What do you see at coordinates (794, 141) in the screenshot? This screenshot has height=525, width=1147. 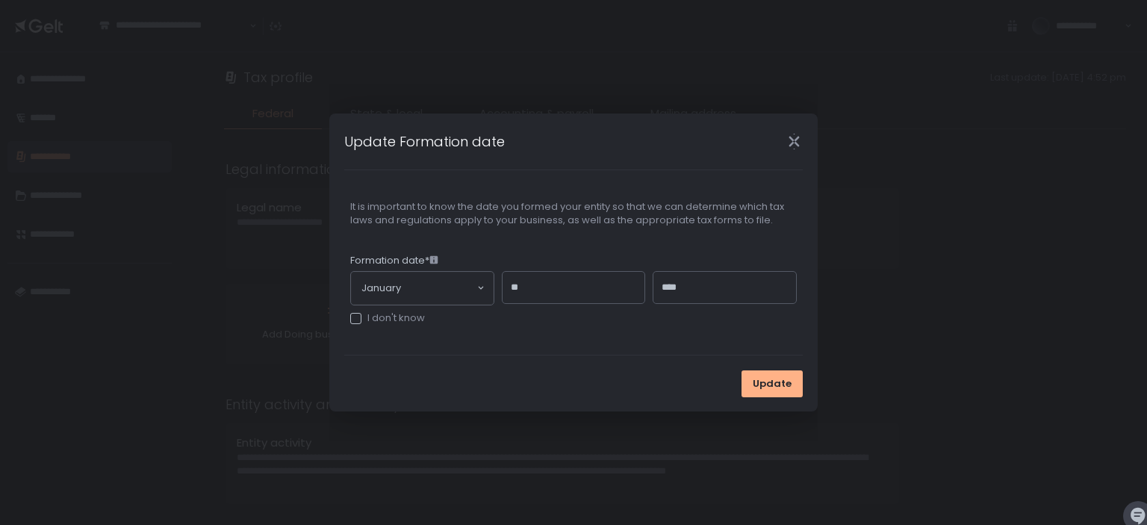 I see `div: Close` at bounding box center [794, 141].